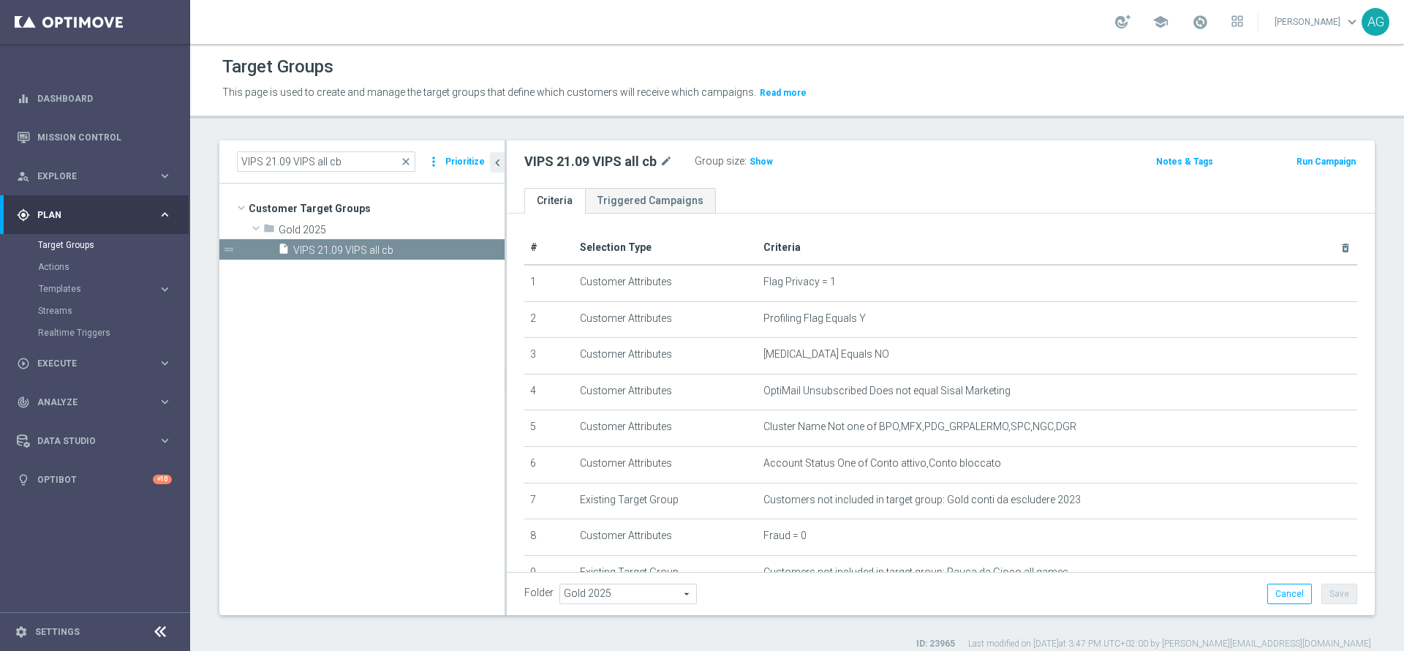 This screenshot has height=651, width=1404. What do you see at coordinates (549, 283) in the screenshot?
I see `td: 1` at bounding box center [549, 283].